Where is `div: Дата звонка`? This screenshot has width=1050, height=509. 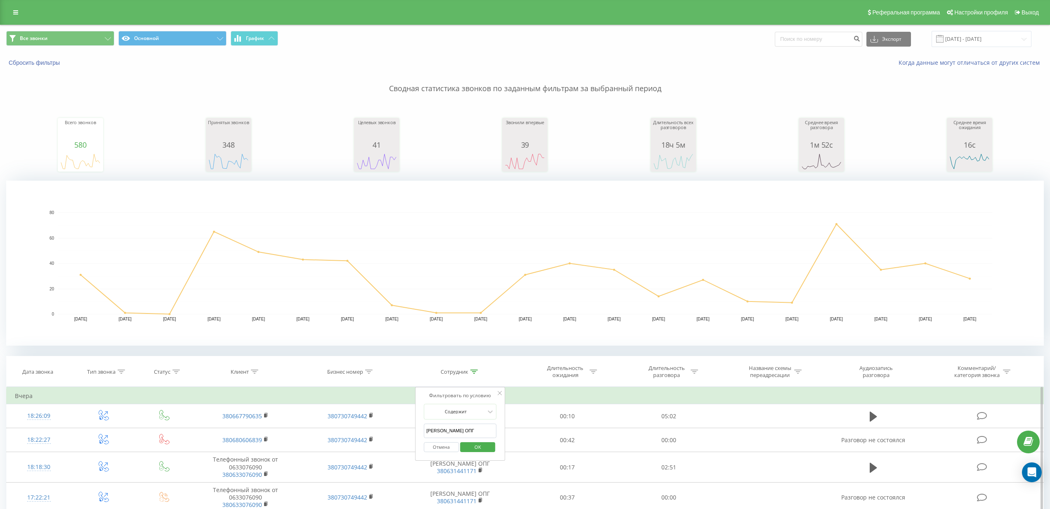
div: Дата звонка is located at coordinates (38, 372).